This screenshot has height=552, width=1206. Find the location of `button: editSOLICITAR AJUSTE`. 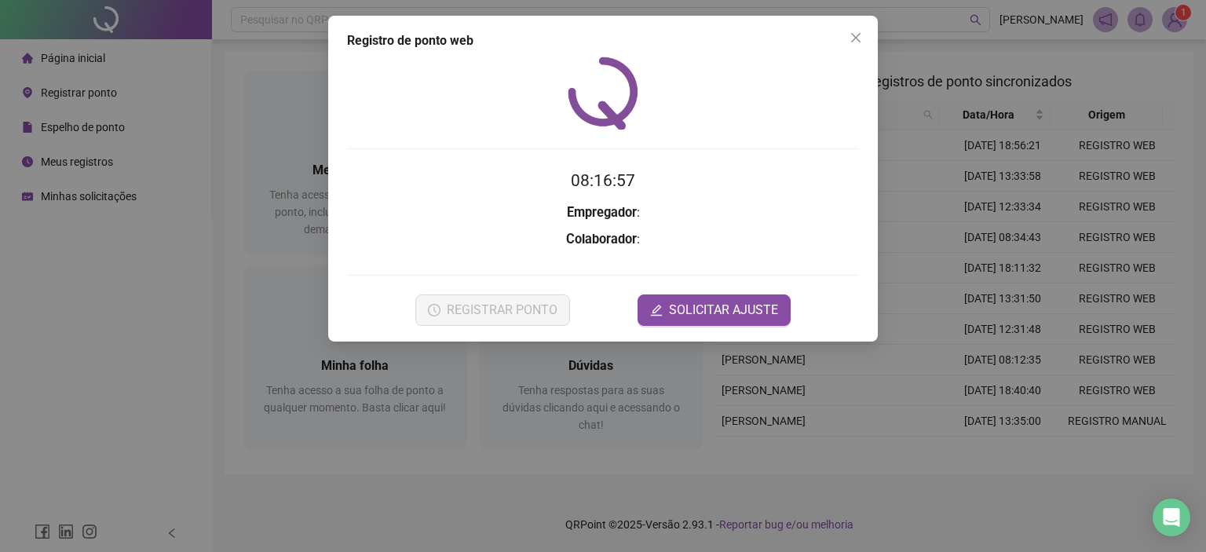

button: editSOLICITAR AJUSTE is located at coordinates (713, 310).